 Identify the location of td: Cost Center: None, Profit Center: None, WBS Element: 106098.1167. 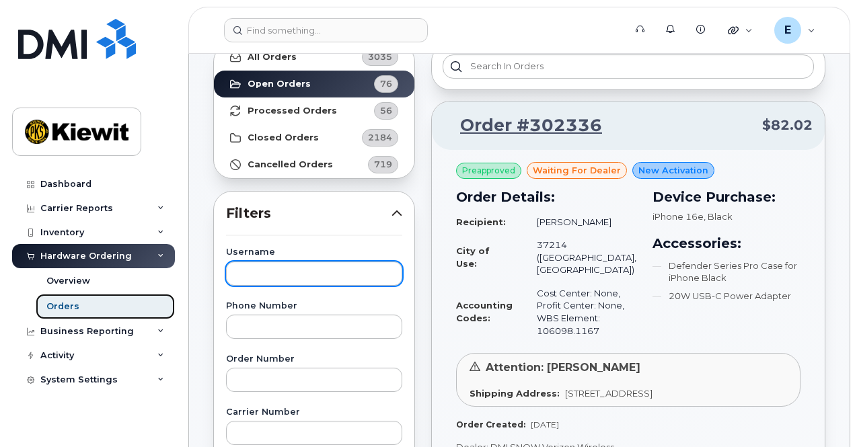
(580, 312).